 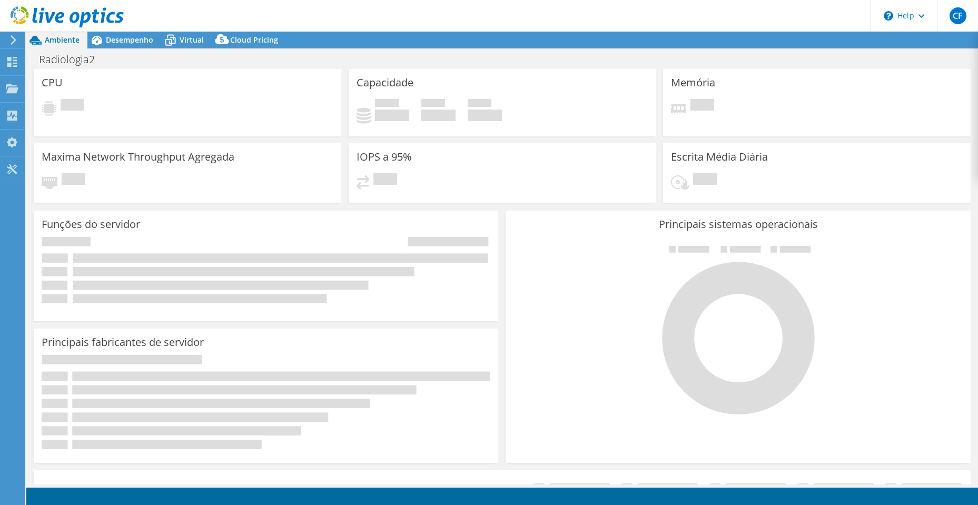 I want to click on h3: Principais fabricantes de servidor, so click(x=123, y=342).